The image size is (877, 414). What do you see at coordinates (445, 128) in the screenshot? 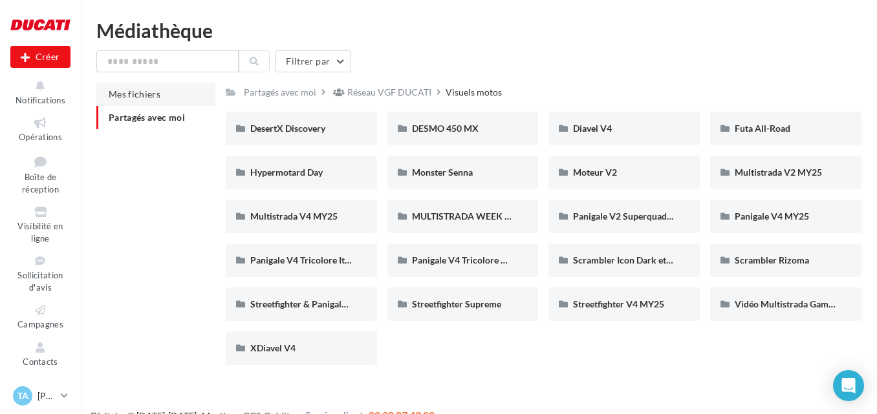
I see `span: DESMO 450 MX` at bounding box center [445, 128].